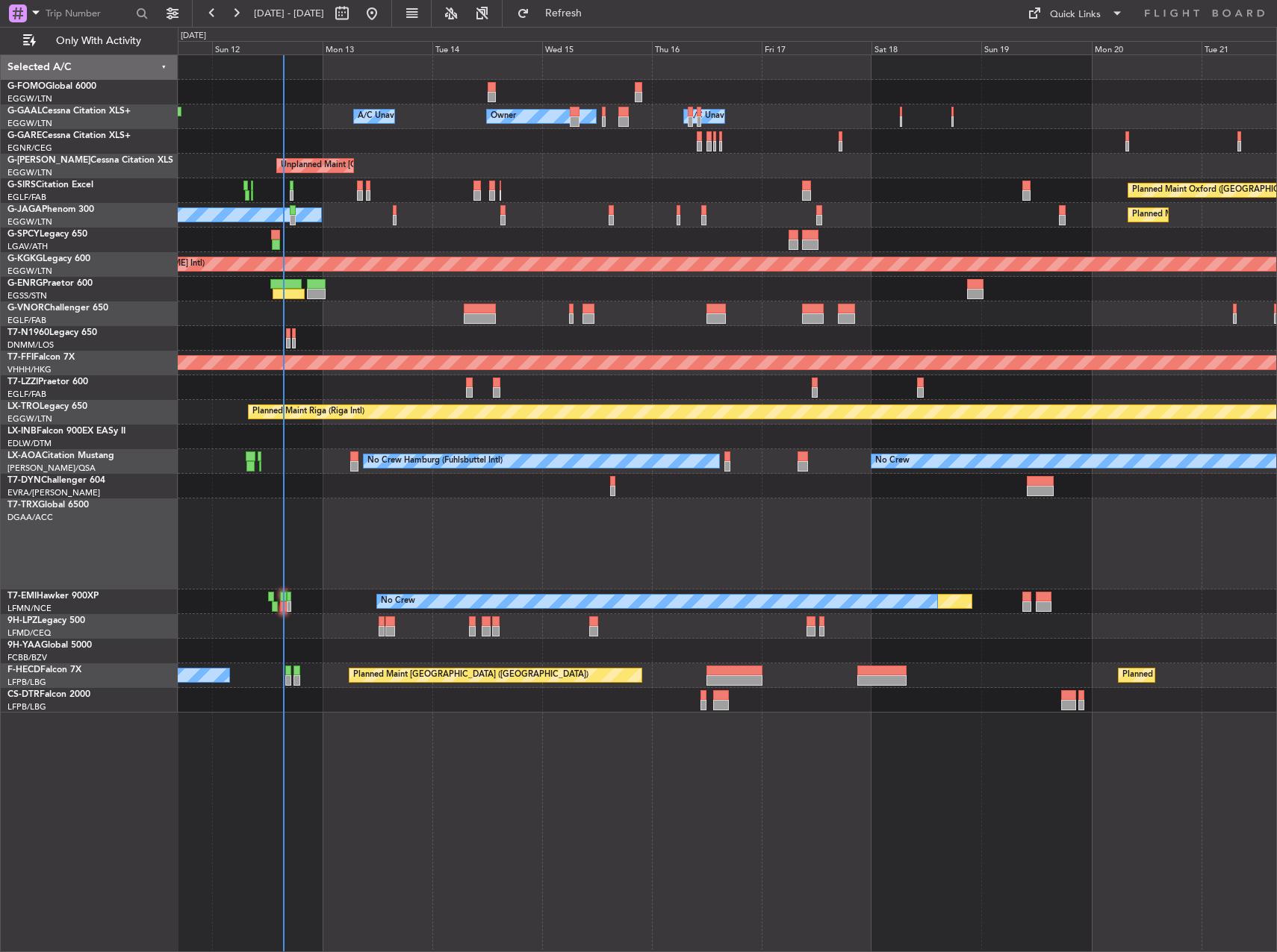  What do you see at coordinates (48, 505) in the screenshot?
I see `a: T7-TRXGlobal 6500` at bounding box center [48, 505].